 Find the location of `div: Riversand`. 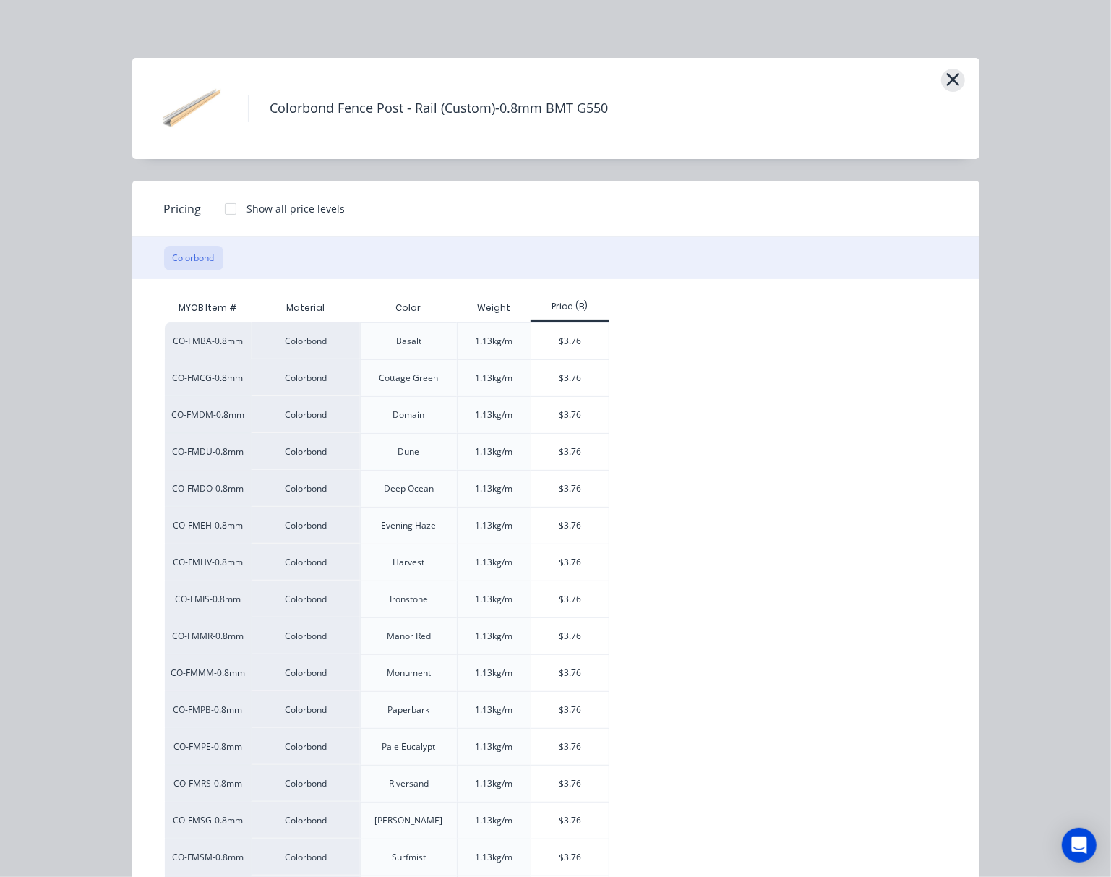

div: Riversand is located at coordinates (408, 784).